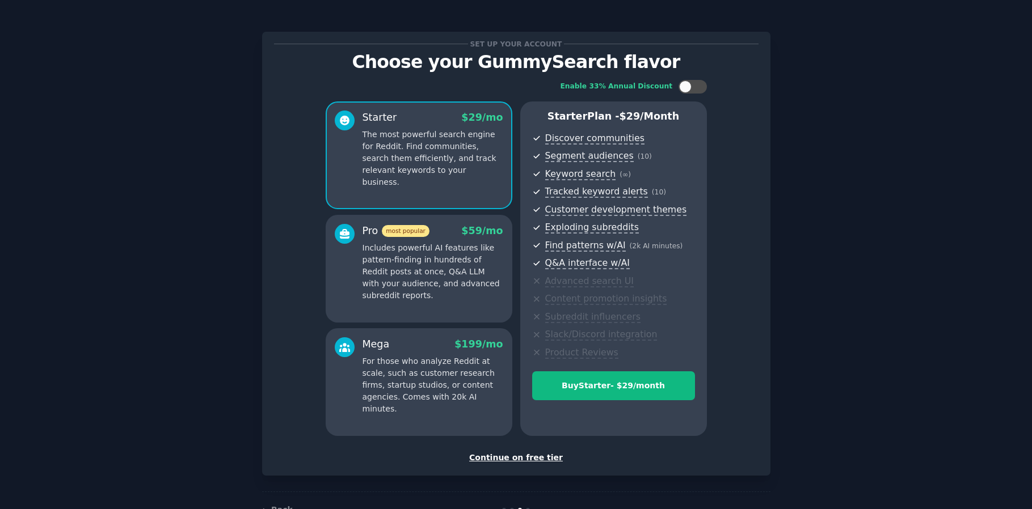 The image size is (1032, 509). Describe the element at coordinates (656, 246) in the screenshot. I see `span: ( 2k AI minutes )` at that location.